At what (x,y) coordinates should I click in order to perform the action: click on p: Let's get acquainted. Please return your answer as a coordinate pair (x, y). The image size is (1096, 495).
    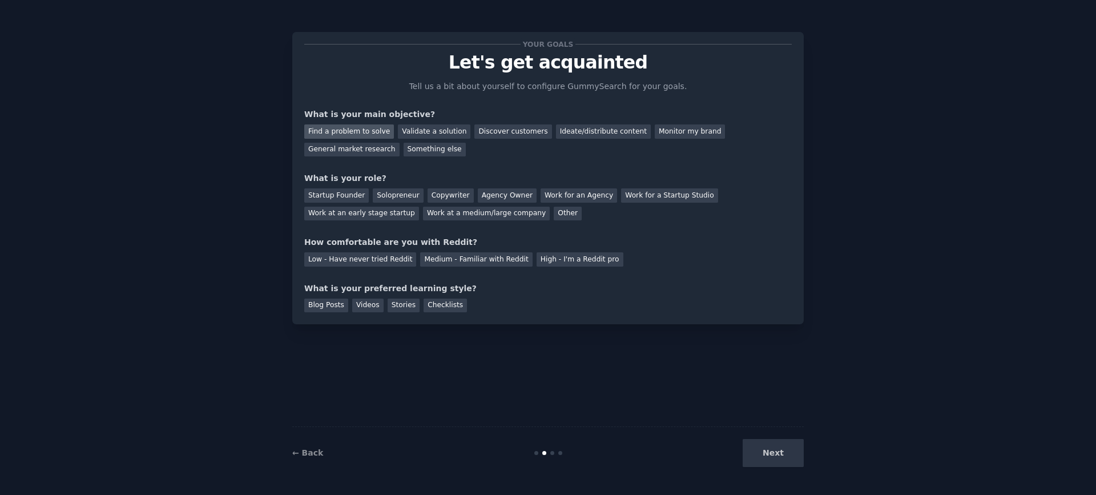
    Looking at the image, I should click on (548, 62).